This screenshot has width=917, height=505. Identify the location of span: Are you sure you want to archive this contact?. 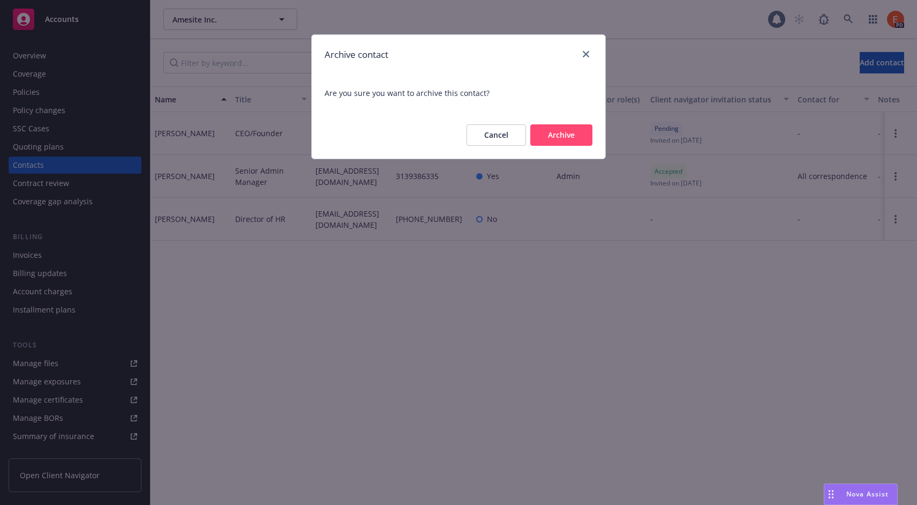
(459, 93).